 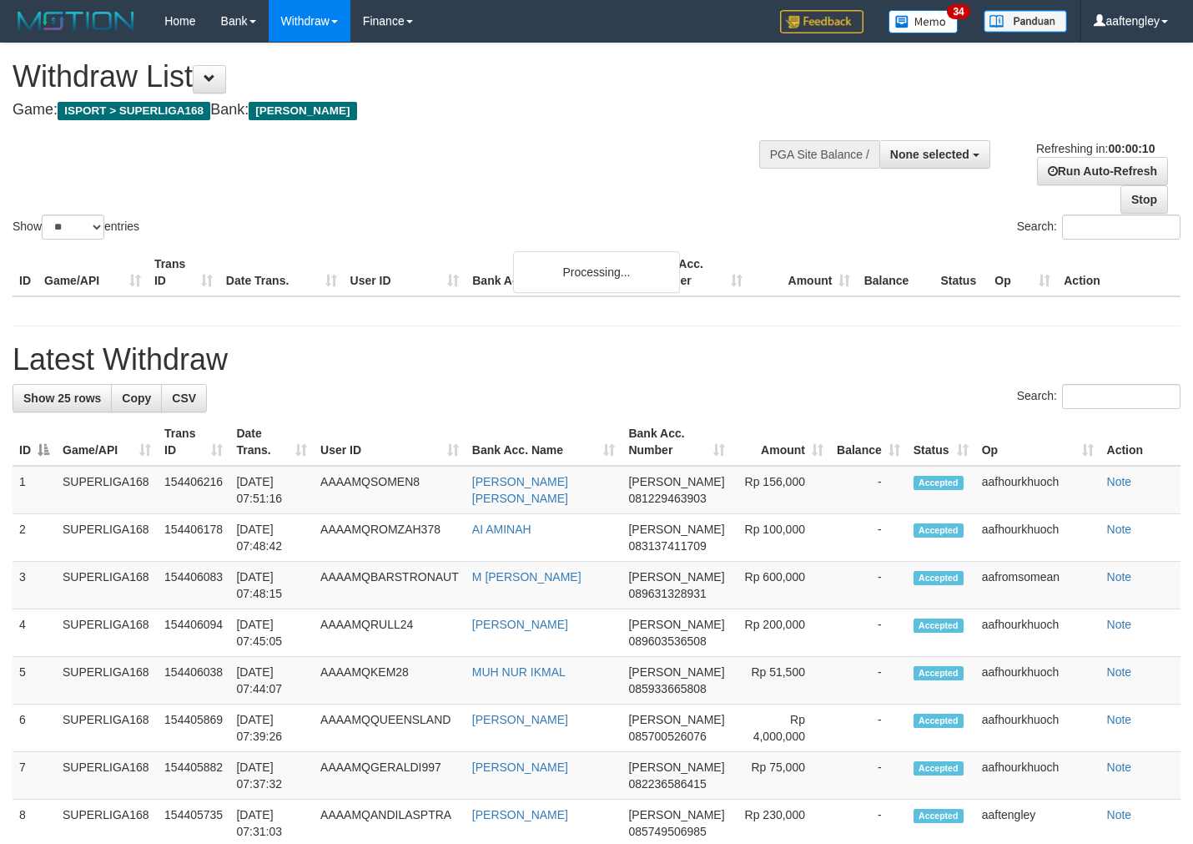 What do you see at coordinates (76, 227) in the screenshot?
I see `label: Show entries` at bounding box center [76, 227].